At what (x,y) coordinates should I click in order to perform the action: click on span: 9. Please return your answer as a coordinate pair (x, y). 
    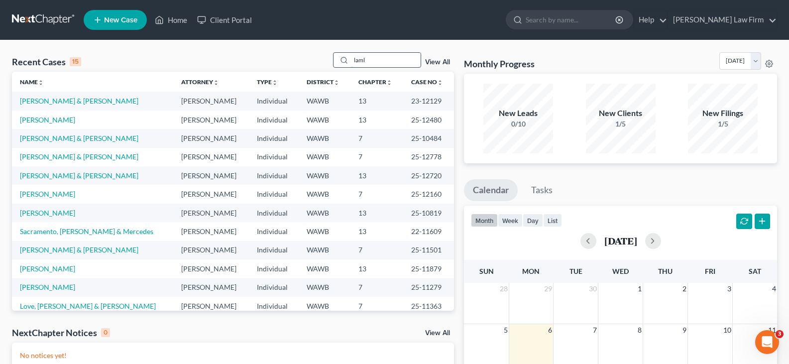
    Looking at the image, I should click on (684, 330).